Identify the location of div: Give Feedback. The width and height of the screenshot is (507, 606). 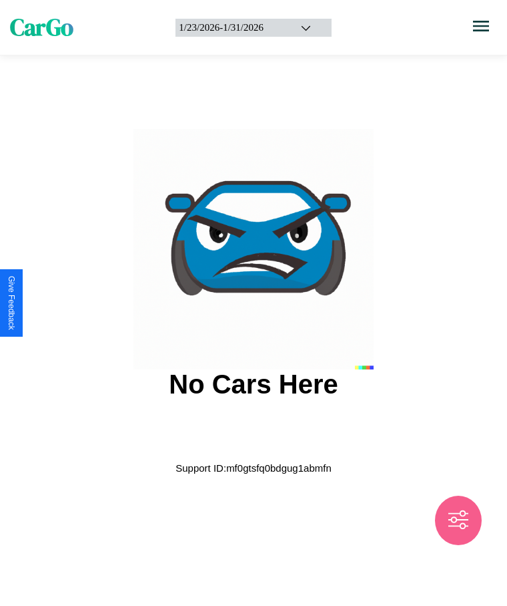
(11, 302).